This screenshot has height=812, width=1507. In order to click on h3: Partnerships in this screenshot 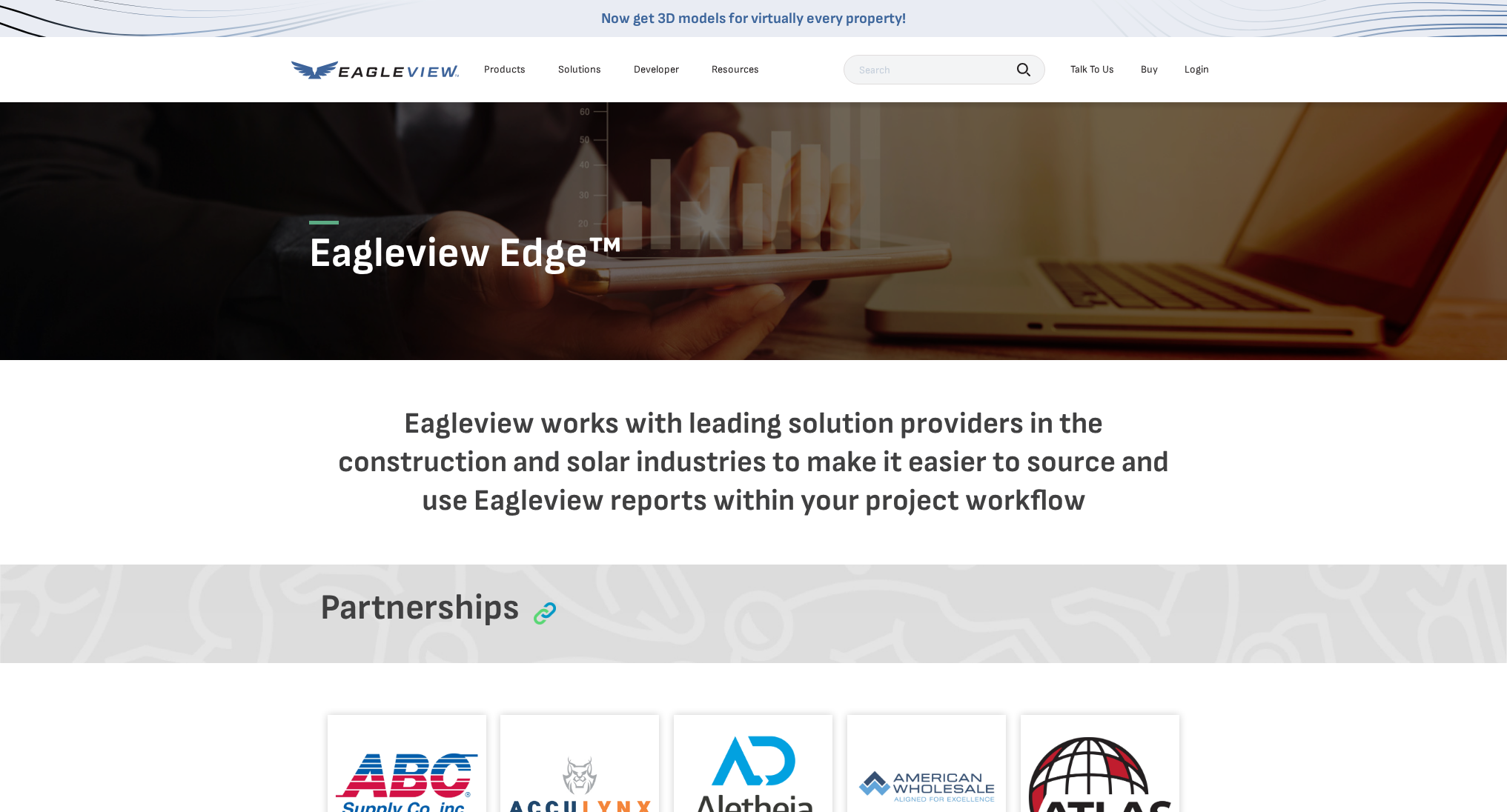, I will do `click(420, 609)`.